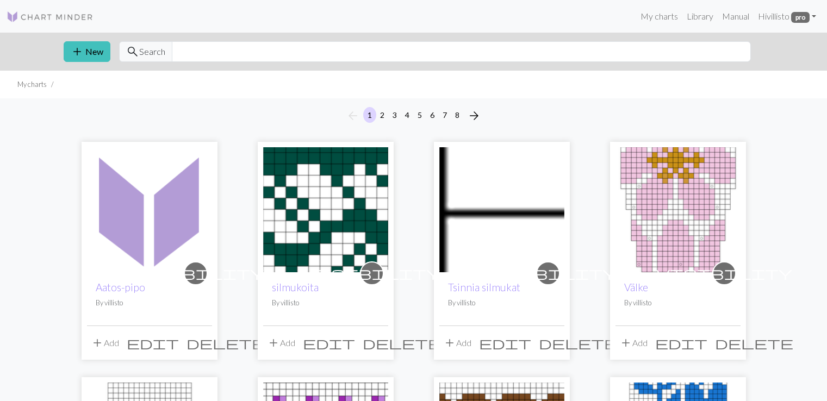 The image size is (827, 401). What do you see at coordinates (474, 116) in the screenshot?
I see `i: Next` at bounding box center [474, 116].